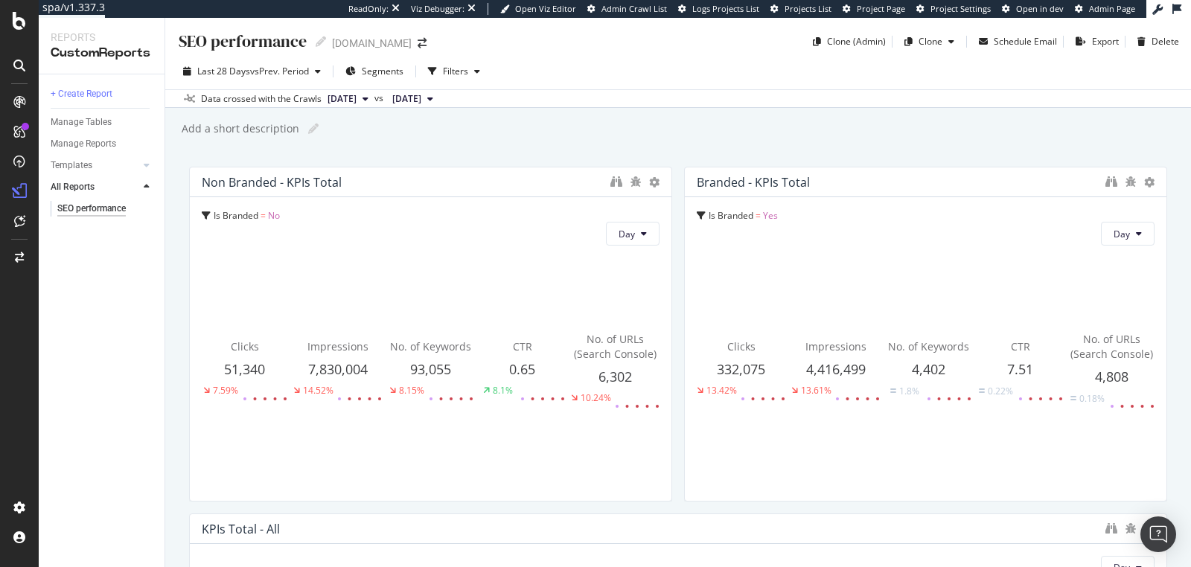 Image resolution: width=1191 pixels, height=567 pixels. Describe the element at coordinates (374, 71) in the screenshot. I see `button: Segments` at that location.